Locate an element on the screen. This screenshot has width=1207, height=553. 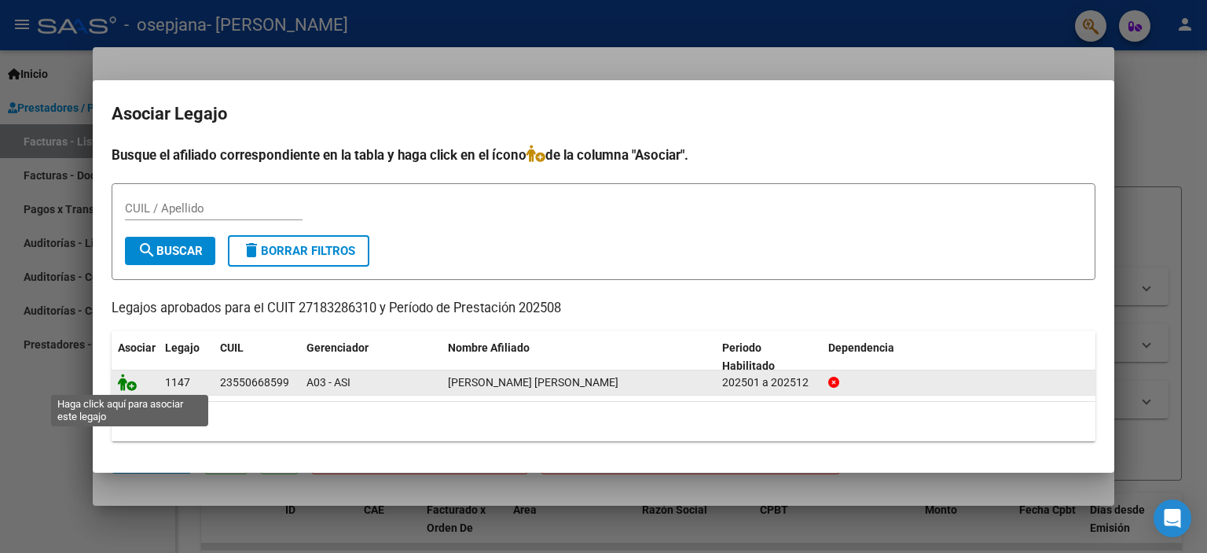
span: A03 - ASI is located at coordinates (329, 382).